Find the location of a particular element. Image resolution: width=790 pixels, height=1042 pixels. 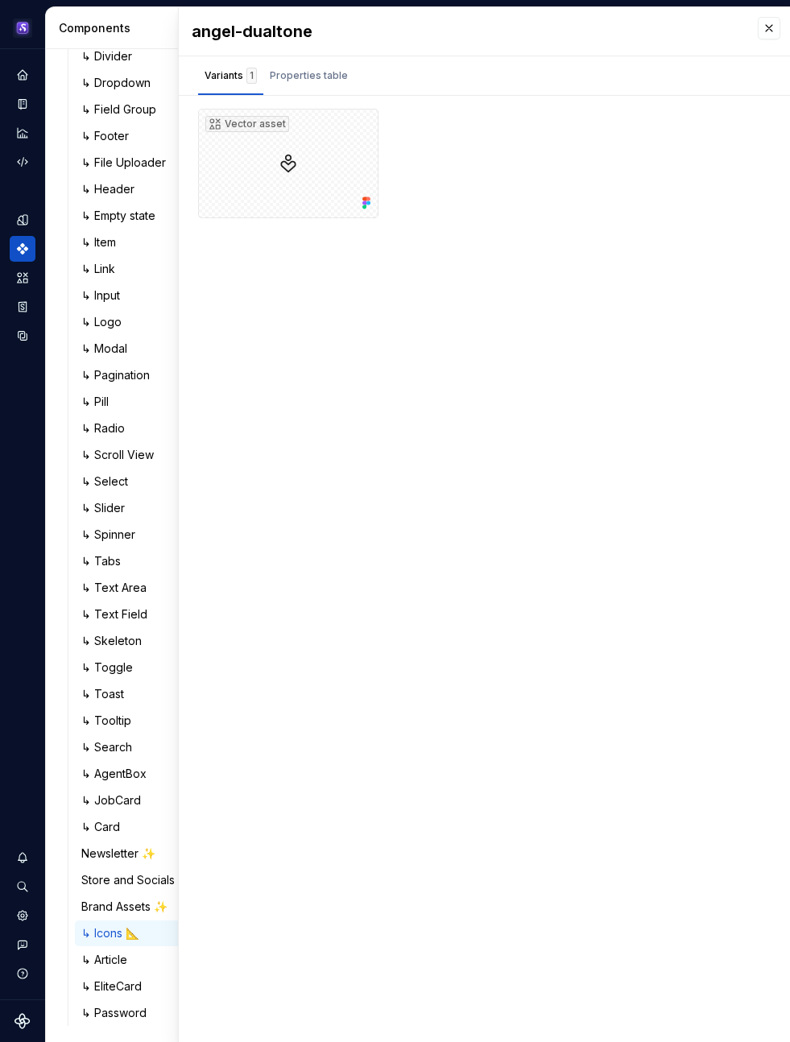

a: ↳ Skeleton1 is located at coordinates (155, 641).